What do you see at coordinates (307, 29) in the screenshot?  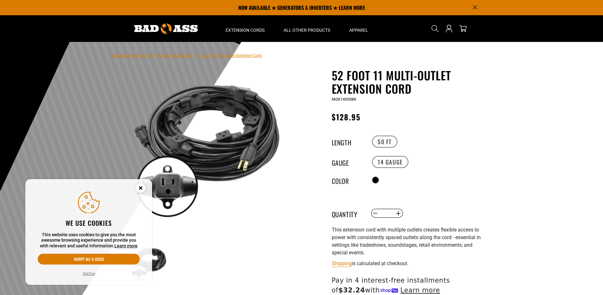 I see `summary: All Other Products` at bounding box center [307, 29].